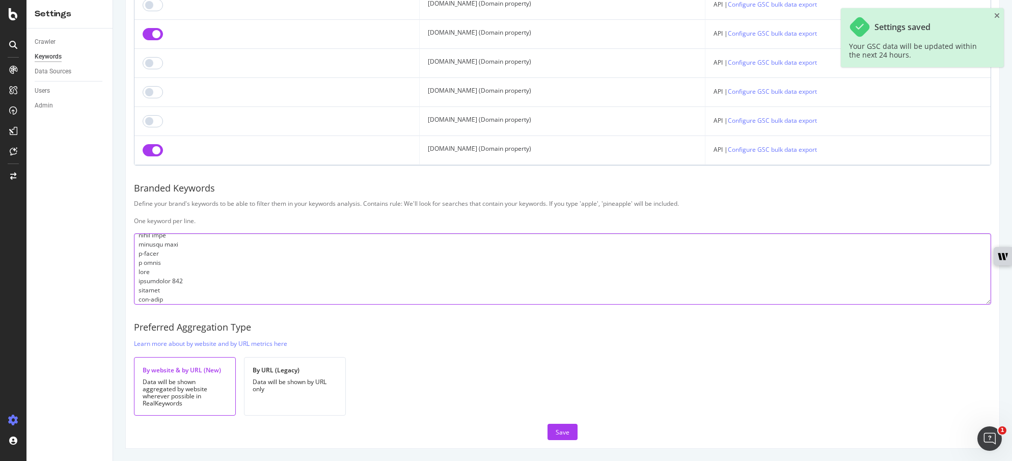 This screenshot has width=1012, height=461. I want to click on div: close toast, so click(997, 16).